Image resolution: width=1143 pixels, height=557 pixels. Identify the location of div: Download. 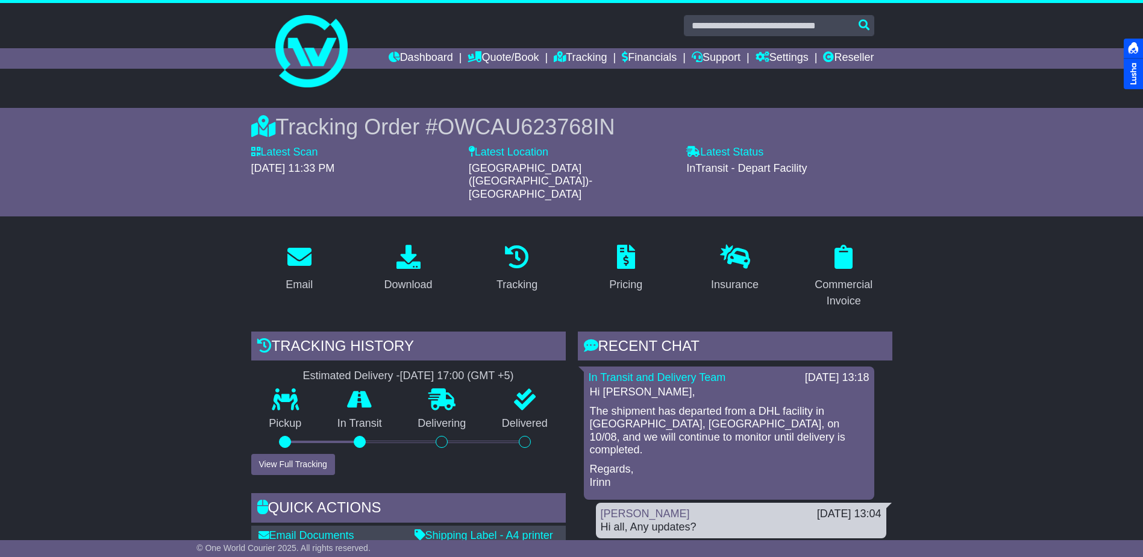
(408, 284).